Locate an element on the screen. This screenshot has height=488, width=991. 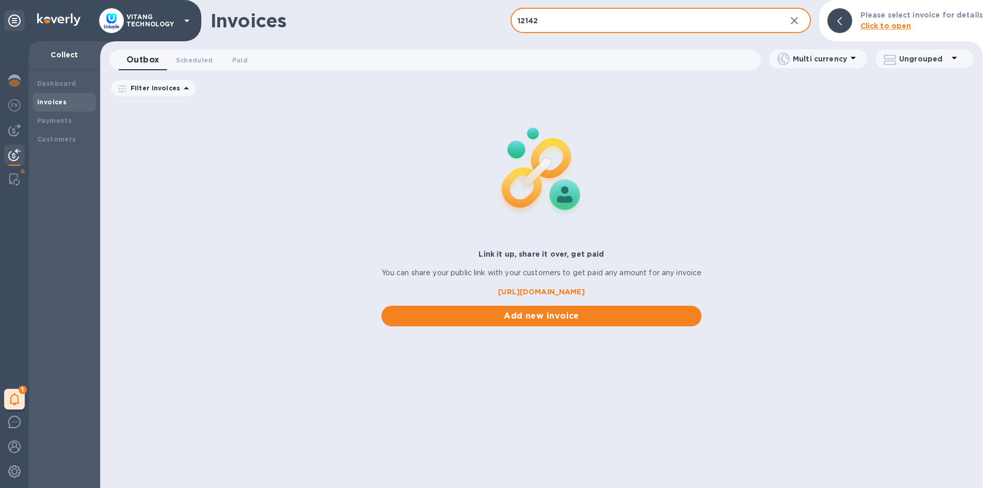
button: Add new invoice is located at coordinates (541, 316).